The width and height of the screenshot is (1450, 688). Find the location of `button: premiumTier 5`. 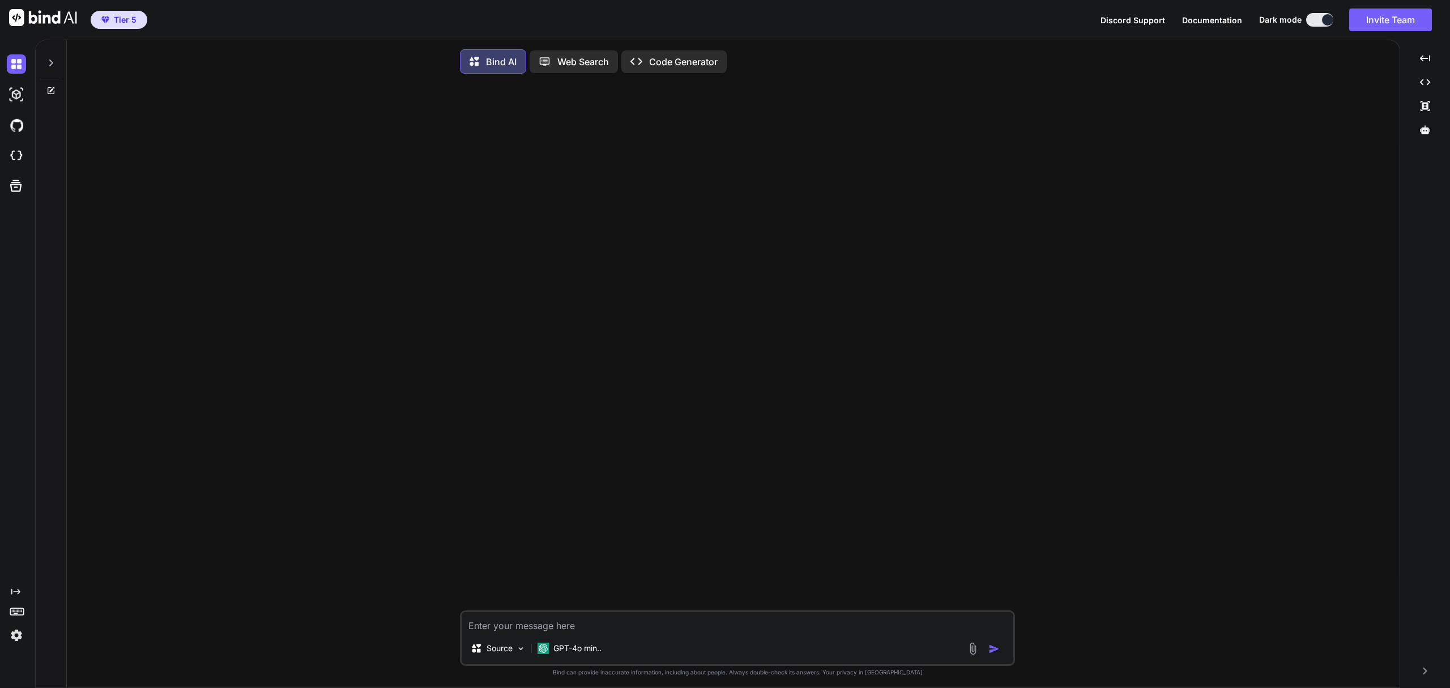

button: premiumTier 5 is located at coordinates (119, 20).